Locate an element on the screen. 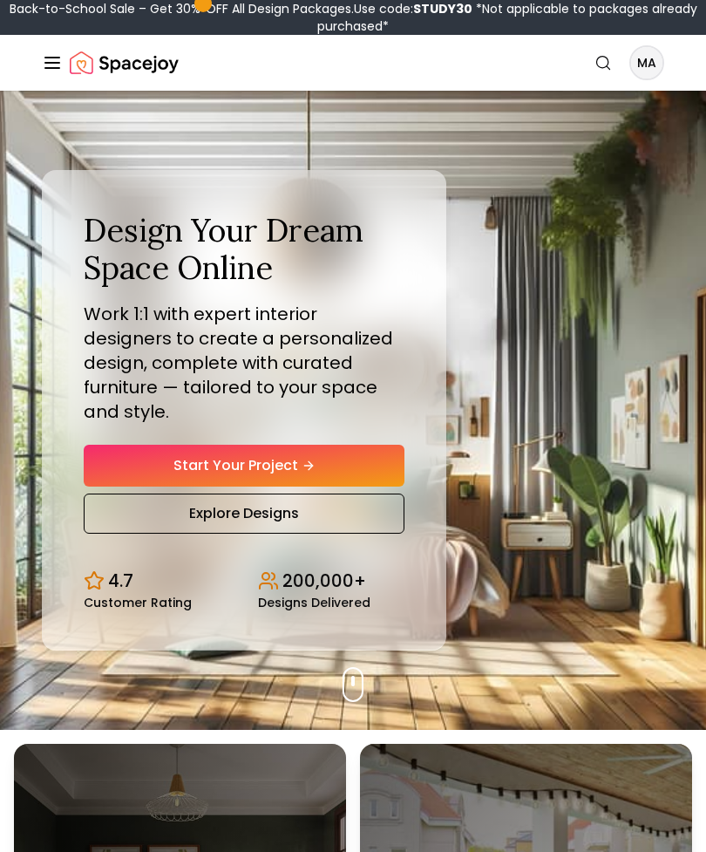 The width and height of the screenshot is (706, 852). span: MA is located at coordinates (647, 63).